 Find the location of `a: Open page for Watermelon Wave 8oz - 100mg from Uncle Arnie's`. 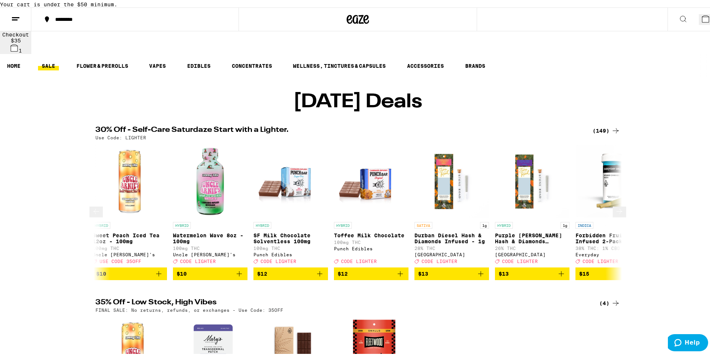

a: Open page for Watermelon Wave 8oz - 100mg from Uncle Arnie's is located at coordinates (210, 204).